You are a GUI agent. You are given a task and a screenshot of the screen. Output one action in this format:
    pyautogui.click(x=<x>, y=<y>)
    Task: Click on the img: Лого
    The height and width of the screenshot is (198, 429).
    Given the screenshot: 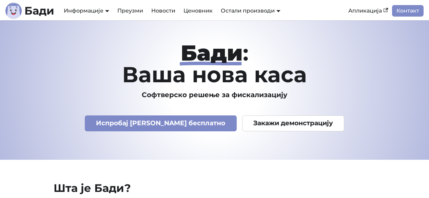 What is the action you would take?
    pyautogui.click(x=14, y=11)
    